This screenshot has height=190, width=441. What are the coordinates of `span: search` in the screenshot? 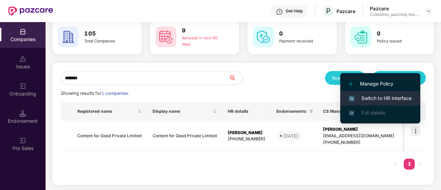 It's located at (235, 78).